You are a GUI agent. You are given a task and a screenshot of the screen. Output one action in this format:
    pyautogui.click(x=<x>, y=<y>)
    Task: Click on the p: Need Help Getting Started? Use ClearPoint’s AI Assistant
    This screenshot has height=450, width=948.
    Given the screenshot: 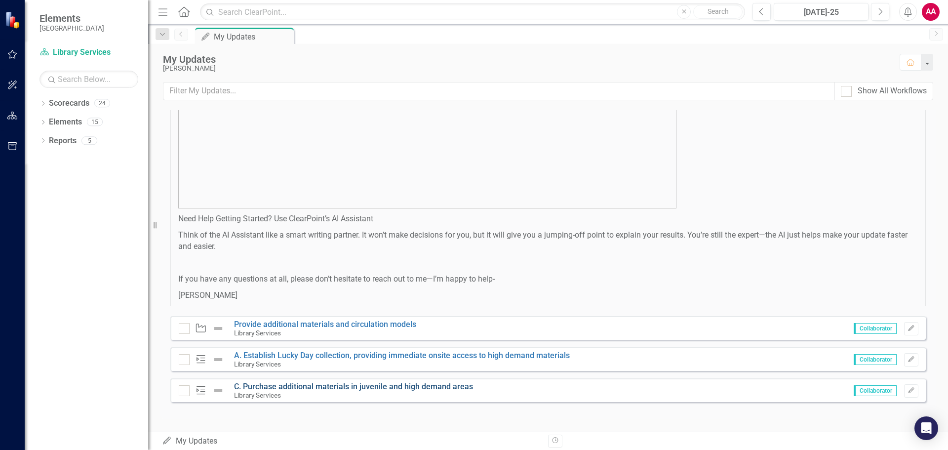 What is the action you would take?
    pyautogui.click(x=548, y=219)
    